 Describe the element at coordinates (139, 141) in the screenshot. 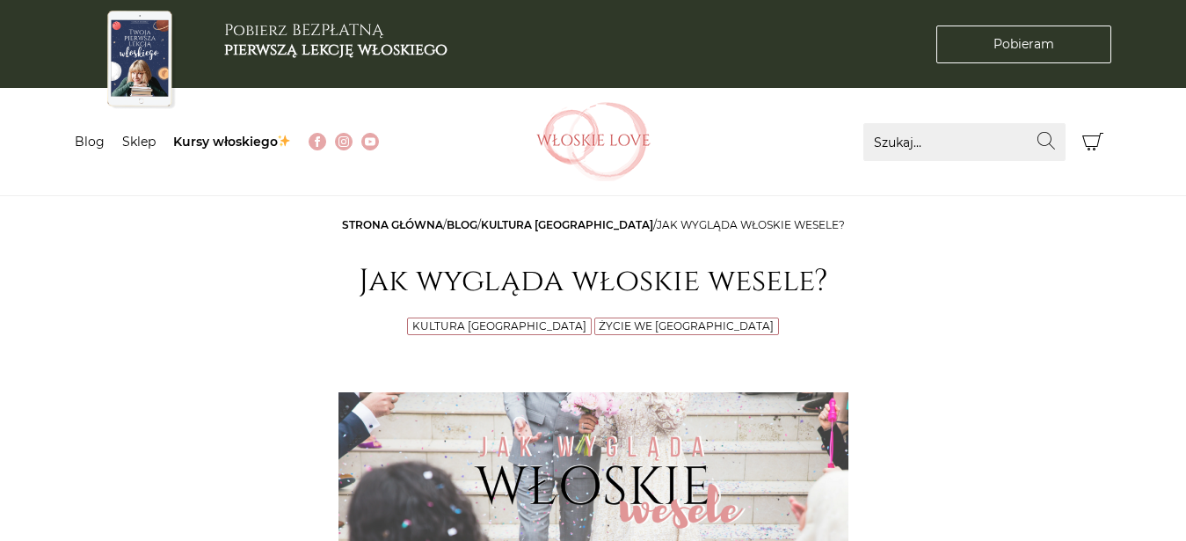

I see `a: Sklep` at that location.